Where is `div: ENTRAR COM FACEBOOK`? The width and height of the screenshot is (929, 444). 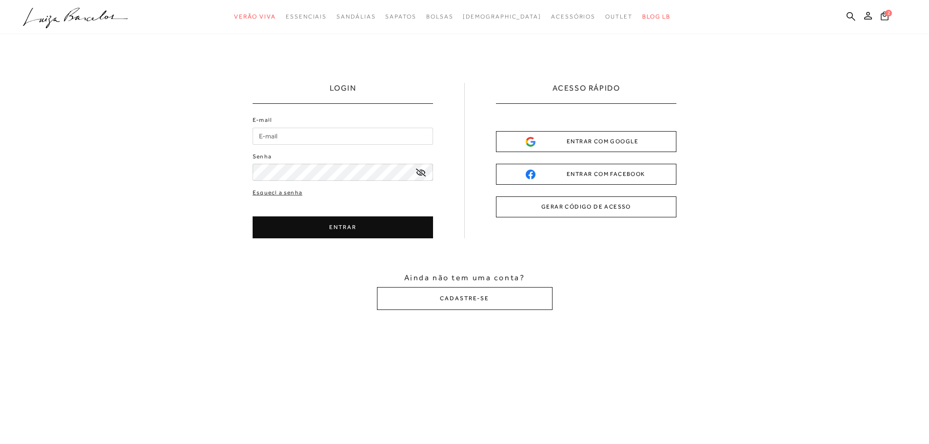 div: ENTRAR COM FACEBOOK is located at coordinates (586, 174).